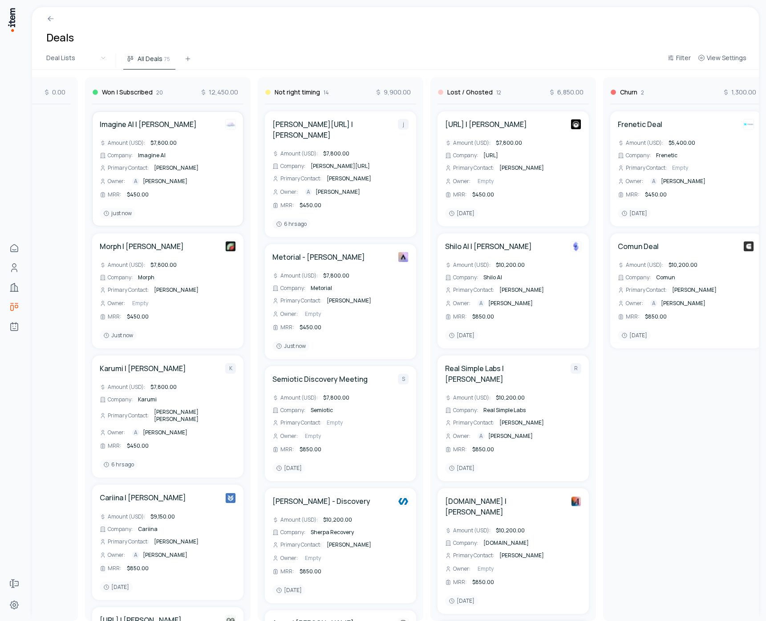 The image size is (766, 621). I want to click on img: PatentWatch.ai, so click(576, 124).